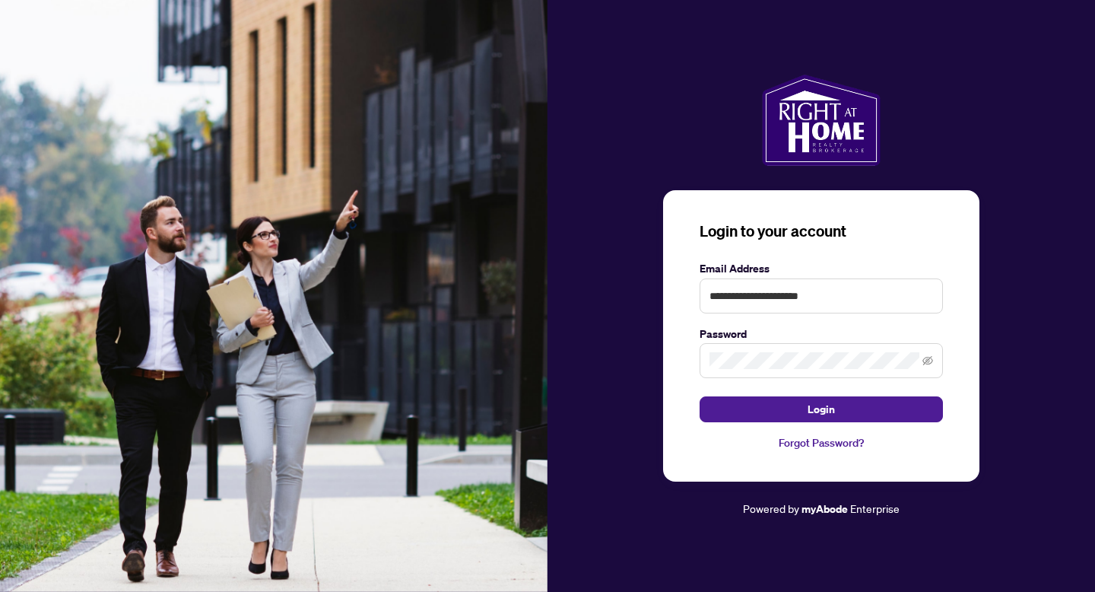  What do you see at coordinates (822, 334) in the screenshot?
I see `label: Password` at bounding box center [822, 334].